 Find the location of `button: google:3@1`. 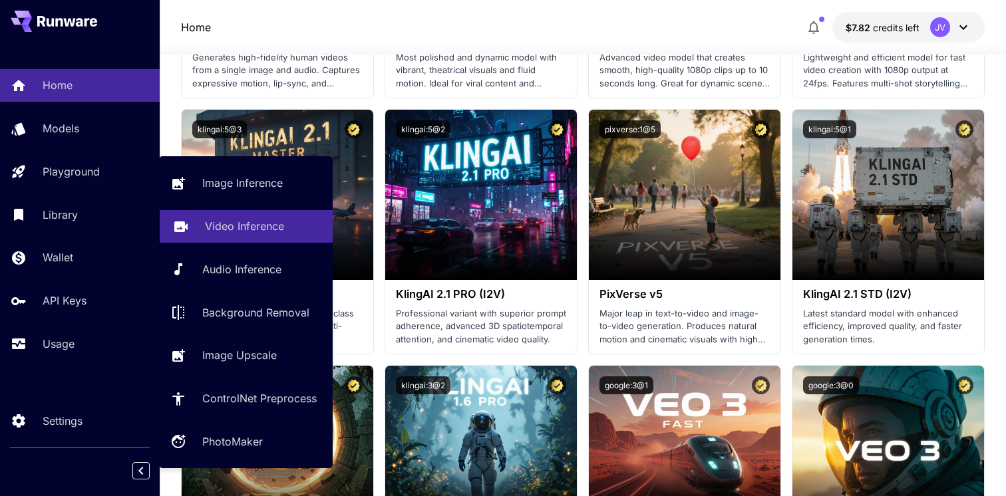

button: google:3@1 is located at coordinates (626, 385).